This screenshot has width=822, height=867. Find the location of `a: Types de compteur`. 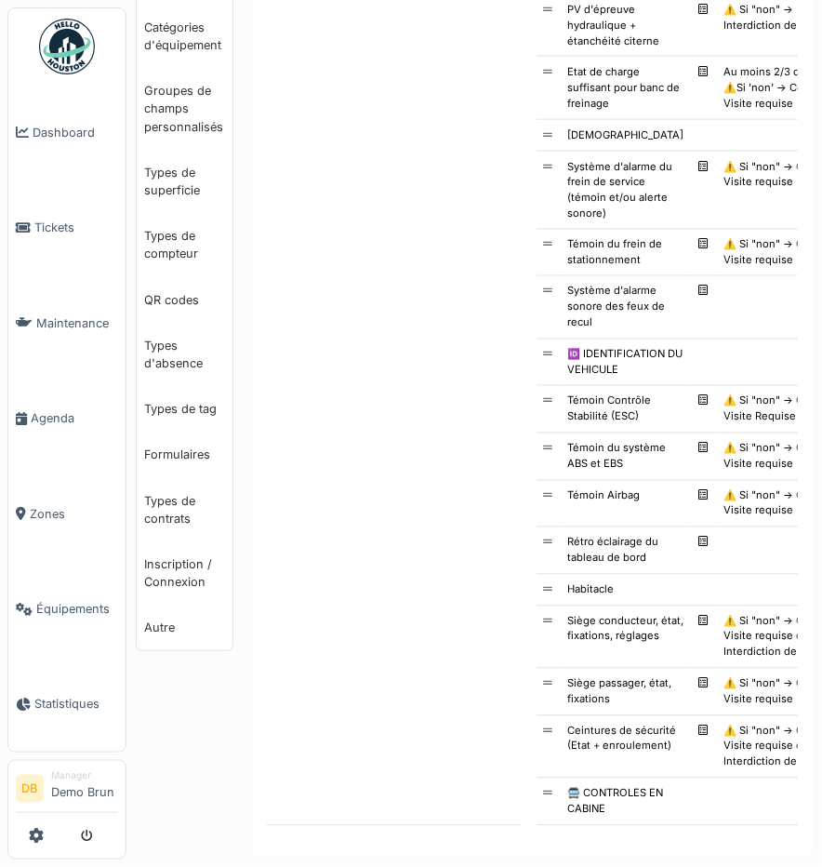

a: Types de compteur is located at coordinates (184, 245).